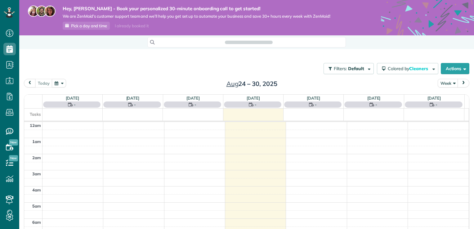 This screenshot has height=229, width=474. Describe the element at coordinates (420, 69) in the screenshot. I see `span: Cleaners` at that location.